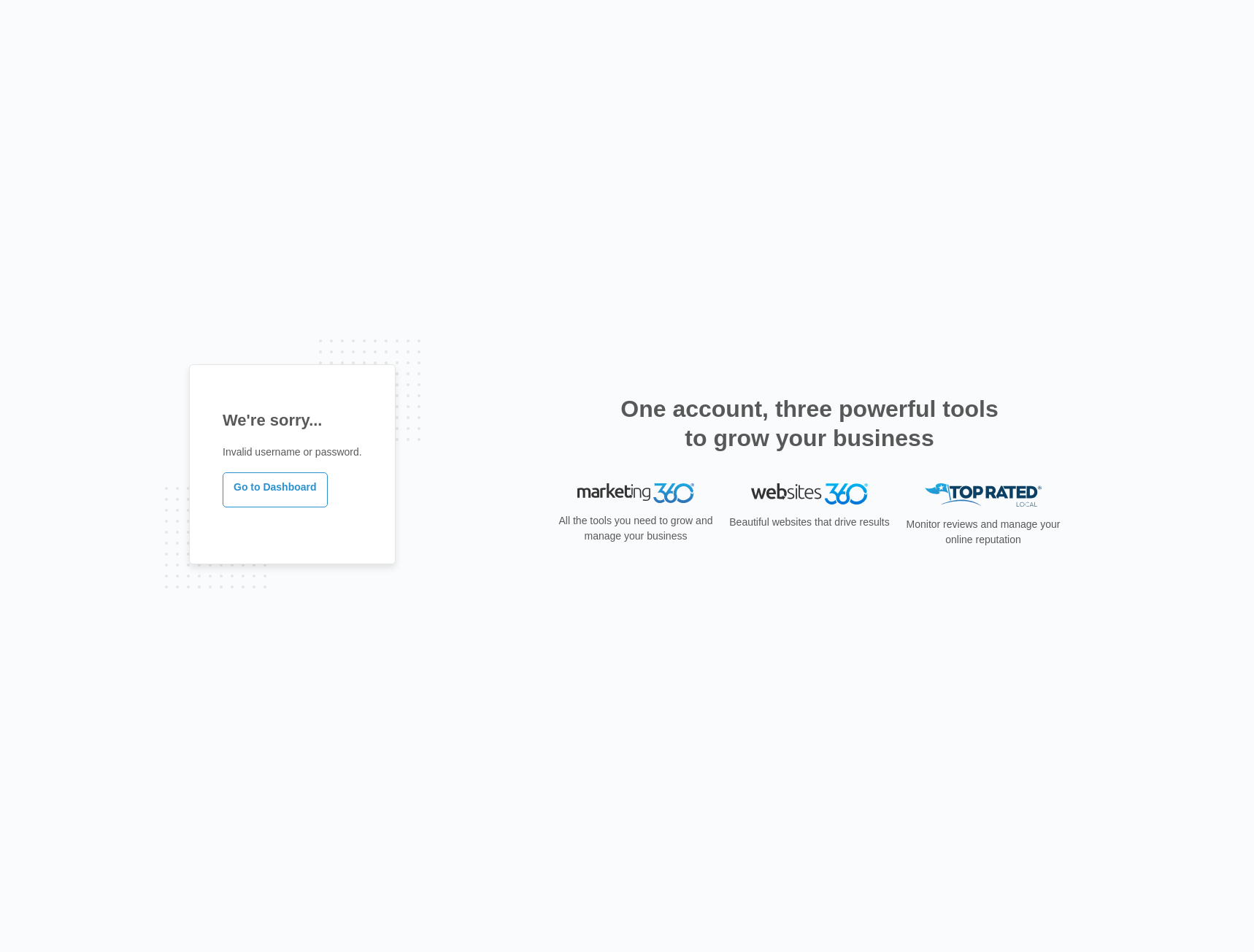 The width and height of the screenshot is (1254, 952). What do you see at coordinates (983, 532) in the screenshot?
I see `p: Monitor reviews and manage your online reputation` at bounding box center [983, 532].